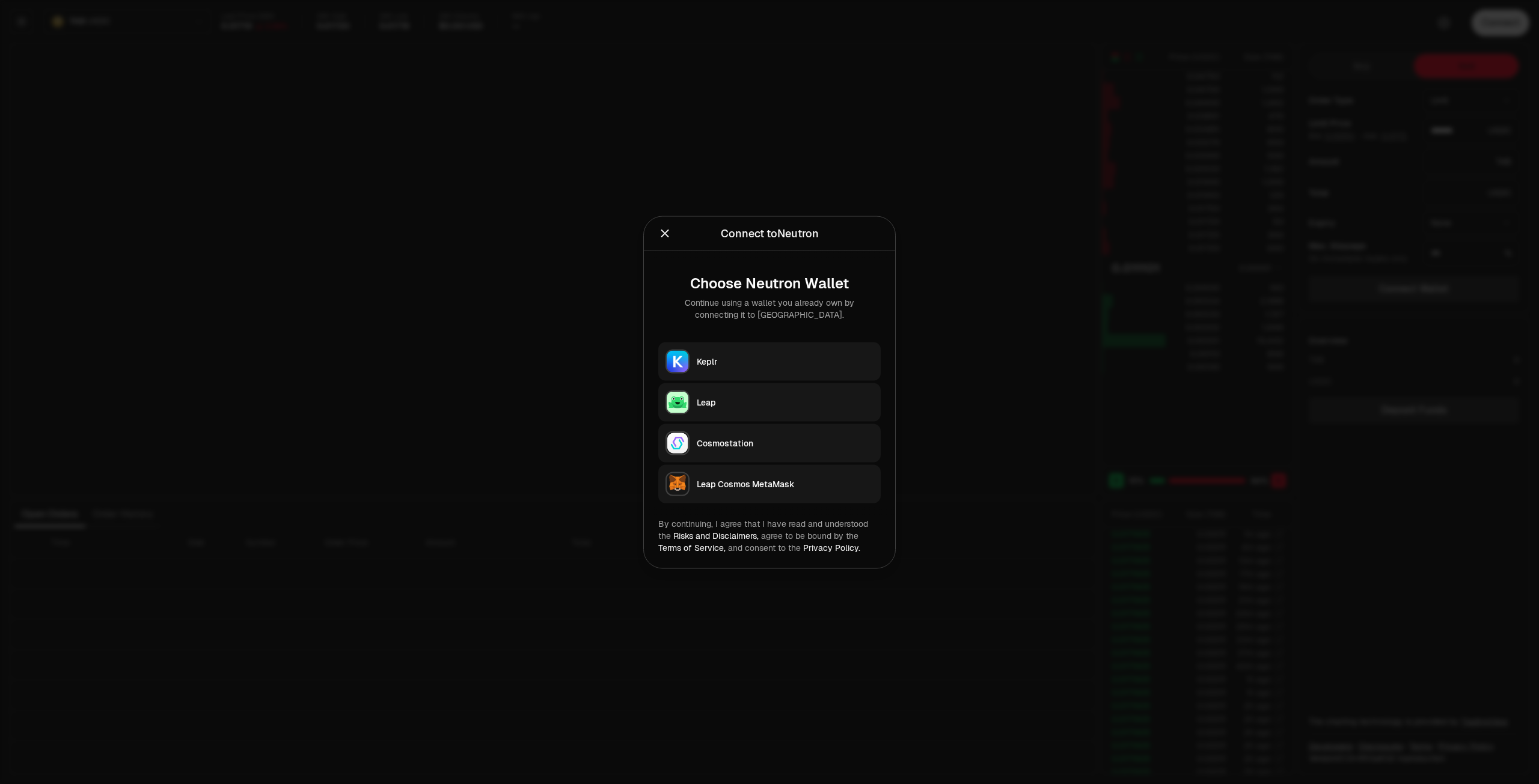 The image size is (1539, 784). I want to click on div: Leap, so click(785, 402).